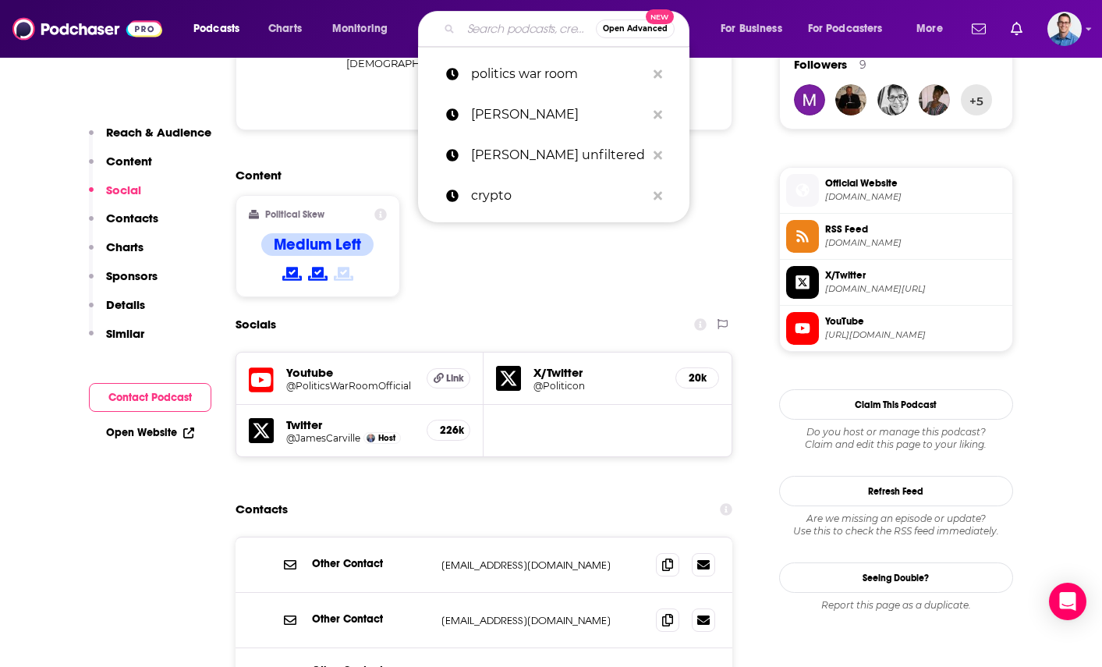  Describe the element at coordinates (448, 430) in the screenshot. I see `h5: 226k` at that location.